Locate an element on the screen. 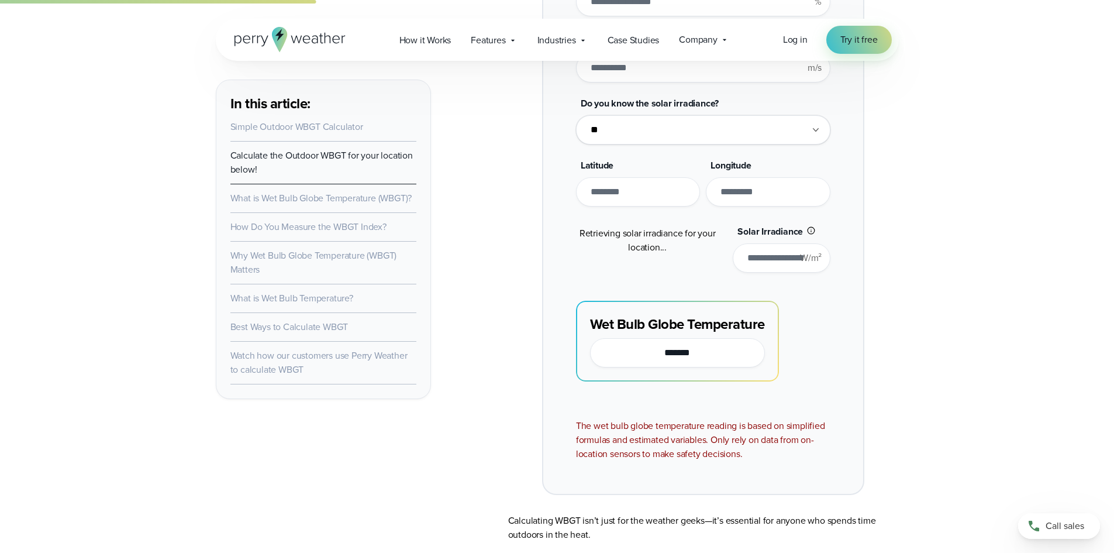  a: Log in is located at coordinates (795, 40).